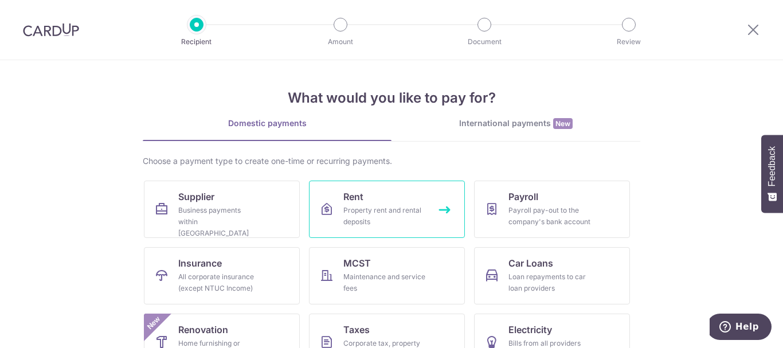 This screenshot has height=348, width=783. I want to click on div: Choose a payment type to create one-time or recurring payments., so click(391, 161).